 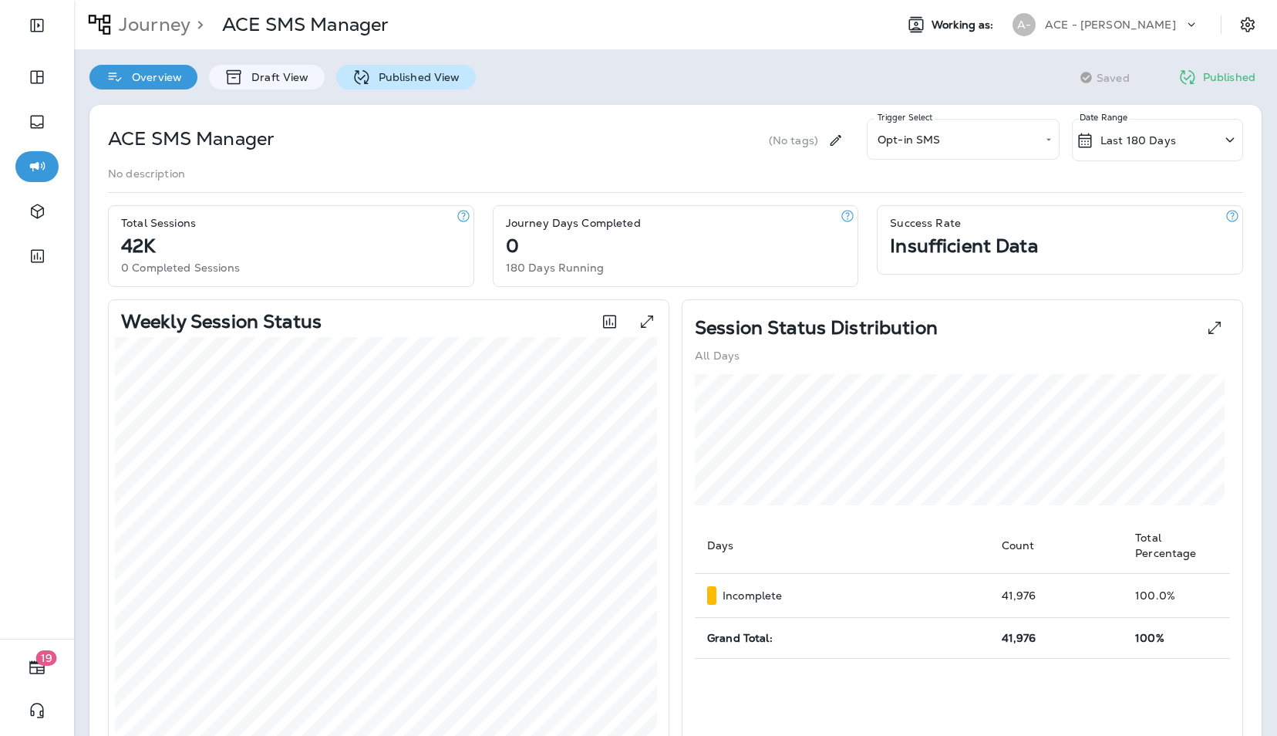 What do you see at coordinates (1057, 595) in the screenshot?
I see `td: 41,976` at bounding box center [1057, 595].